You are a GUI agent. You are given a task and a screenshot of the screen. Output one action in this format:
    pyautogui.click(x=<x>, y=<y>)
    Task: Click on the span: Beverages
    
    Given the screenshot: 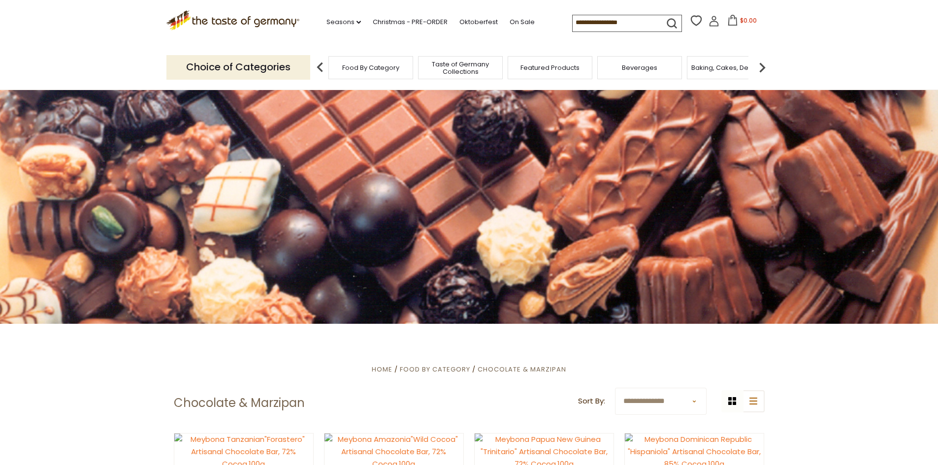 What is the action you would take?
    pyautogui.click(x=640, y=67)
    